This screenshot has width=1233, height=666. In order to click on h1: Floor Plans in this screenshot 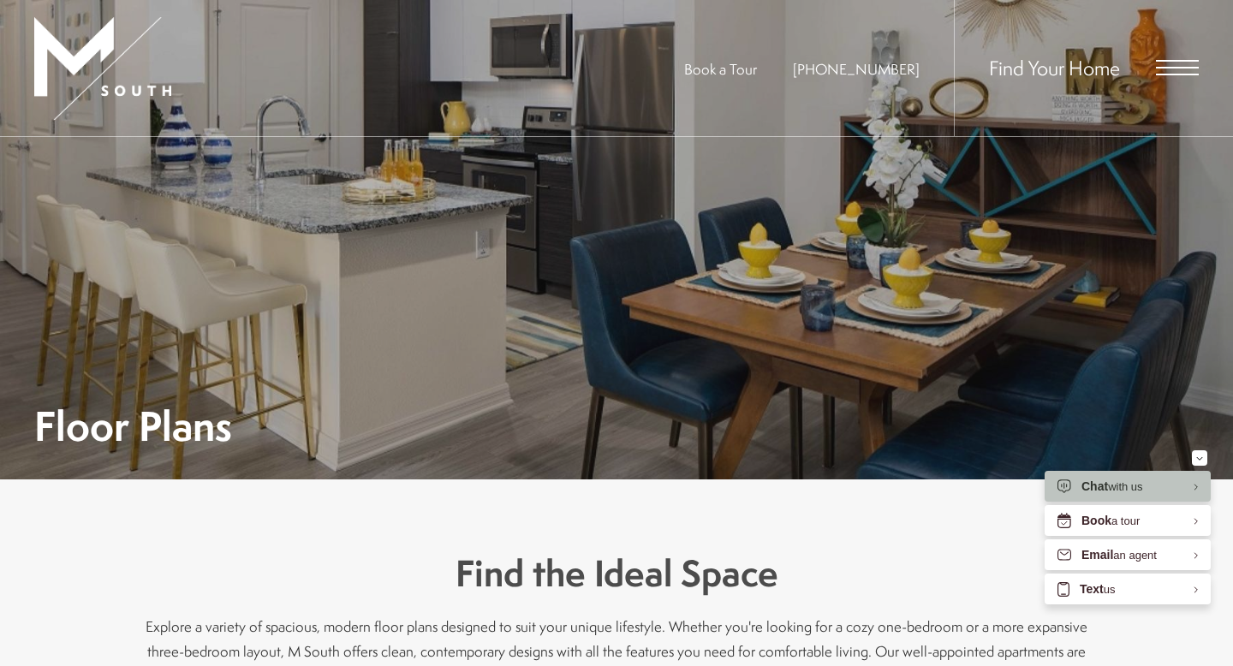, I will do `click(133, 426)`.